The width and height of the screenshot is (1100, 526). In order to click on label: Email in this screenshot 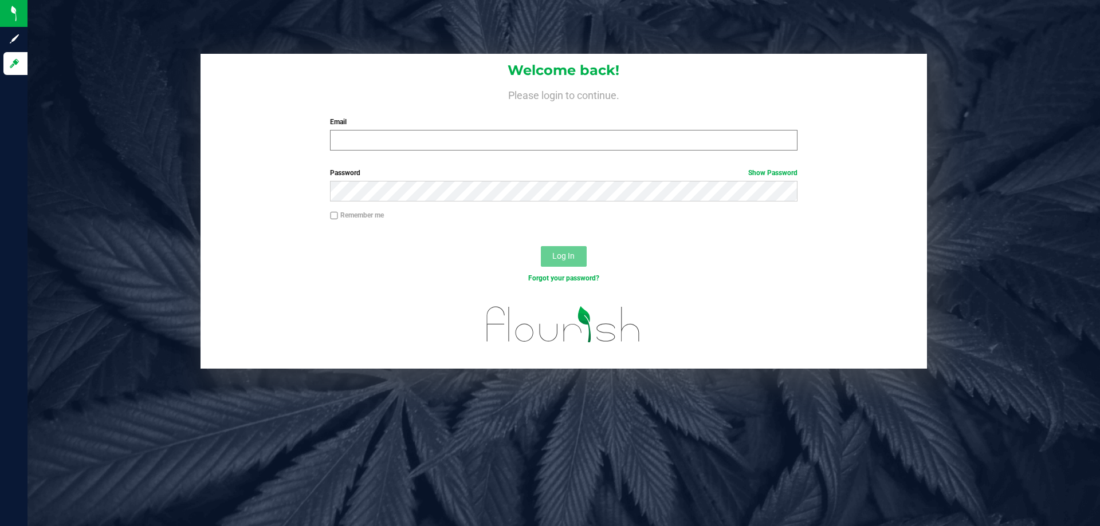, I will do `click(563, 122)`.